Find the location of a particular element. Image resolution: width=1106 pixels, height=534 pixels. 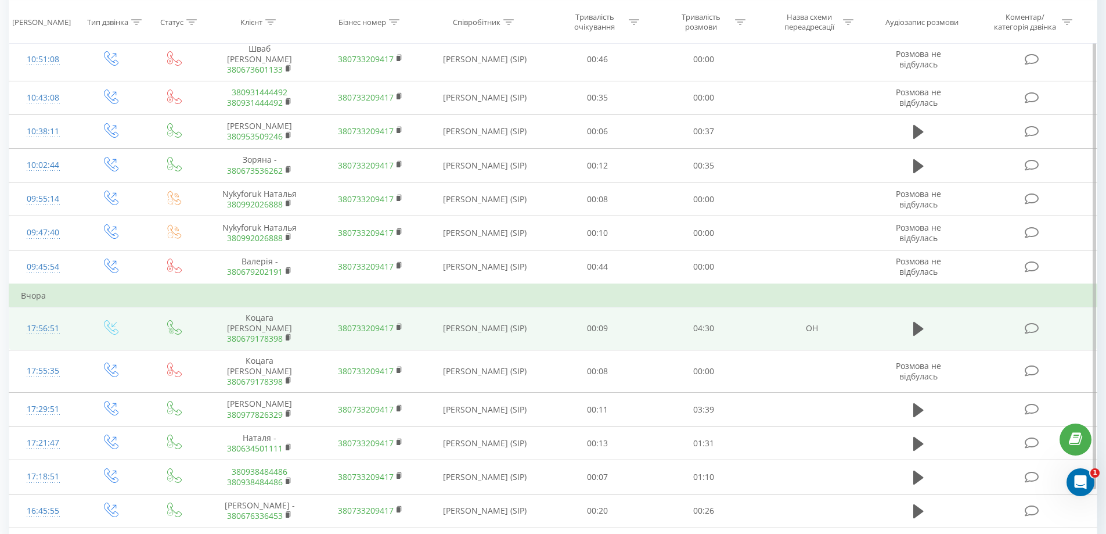

a: 380673601133 is located at coordinates (255, 69).